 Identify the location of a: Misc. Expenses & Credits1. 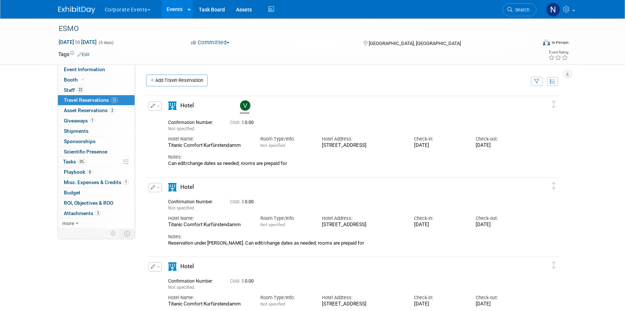
(96, 182).